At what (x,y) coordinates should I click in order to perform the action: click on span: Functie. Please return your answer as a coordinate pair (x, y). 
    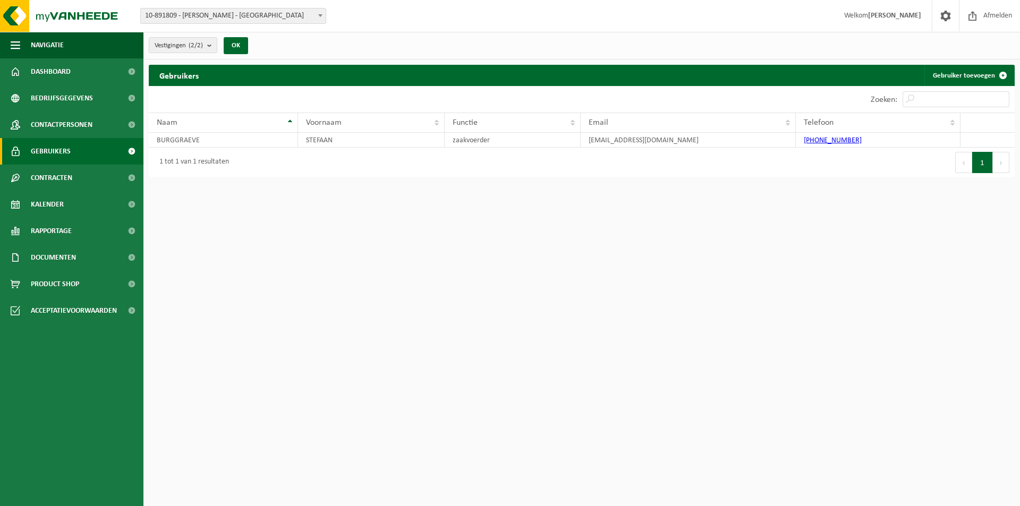
    Looking at the image, I should click on (465, 123).